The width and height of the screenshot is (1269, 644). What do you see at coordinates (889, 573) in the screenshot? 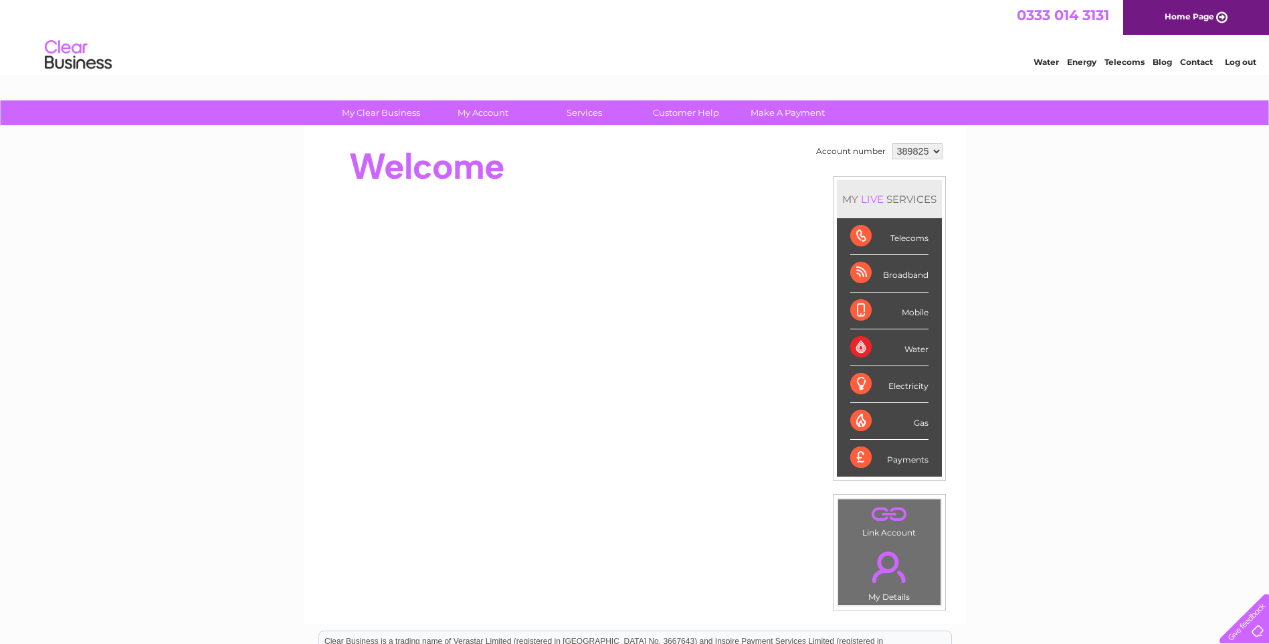
I see `td: My Details` at bounding box center [889, 573].